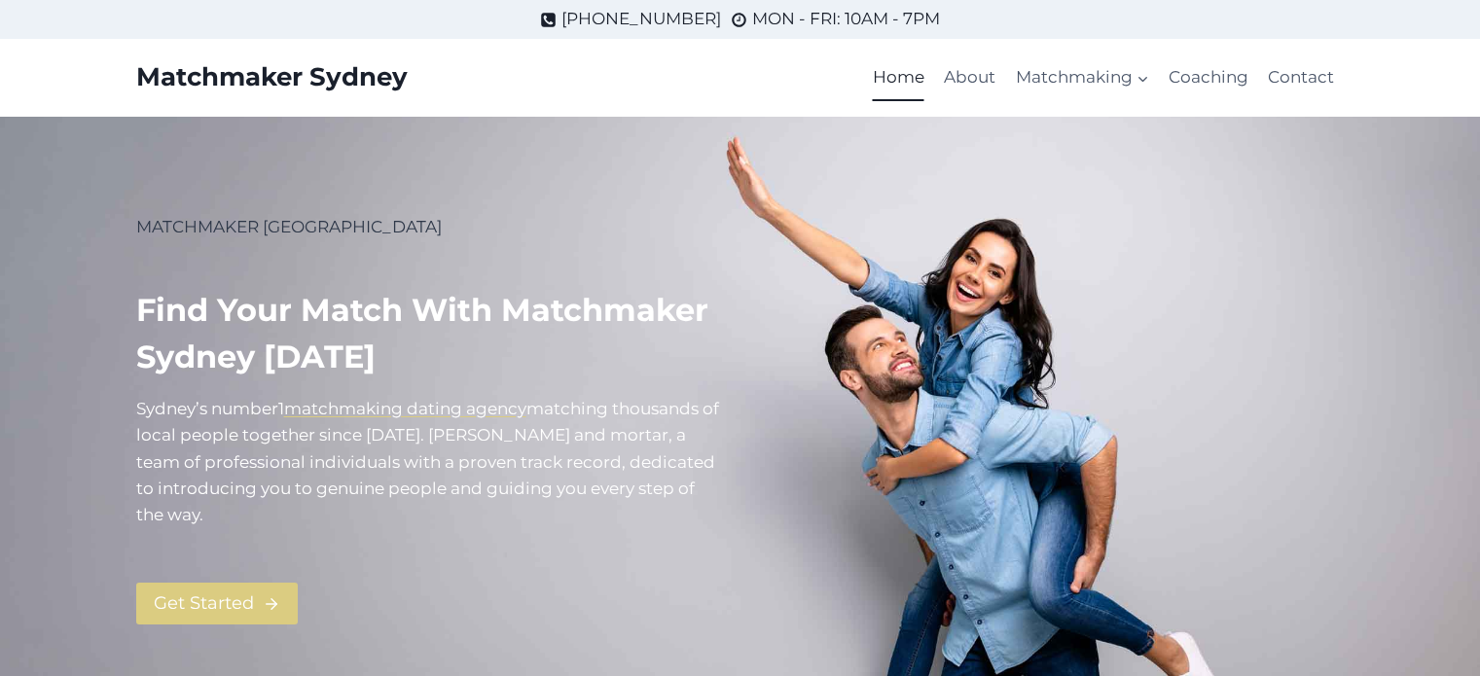 The image size is (1480, 676). I want to click on a: Matchmaking, so click(1081, 78).